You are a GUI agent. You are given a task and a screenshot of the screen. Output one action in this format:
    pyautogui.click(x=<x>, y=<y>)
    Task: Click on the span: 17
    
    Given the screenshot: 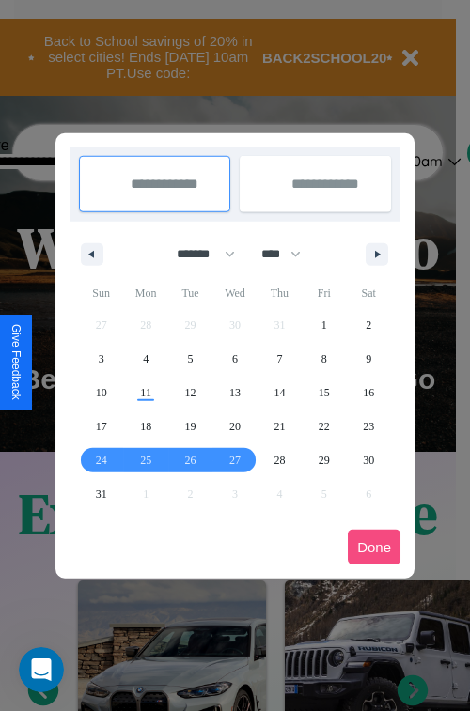 What is the action you would take?
    pyautogui.click(x=101, y=427)
    